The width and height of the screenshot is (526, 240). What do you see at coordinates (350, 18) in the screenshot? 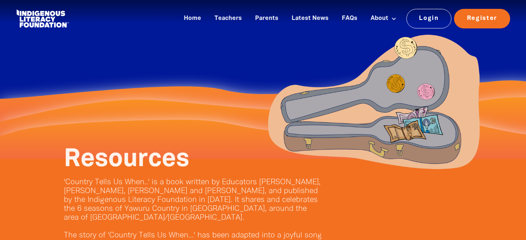
I see `a: FAQs` at bounding box center [350, 18].